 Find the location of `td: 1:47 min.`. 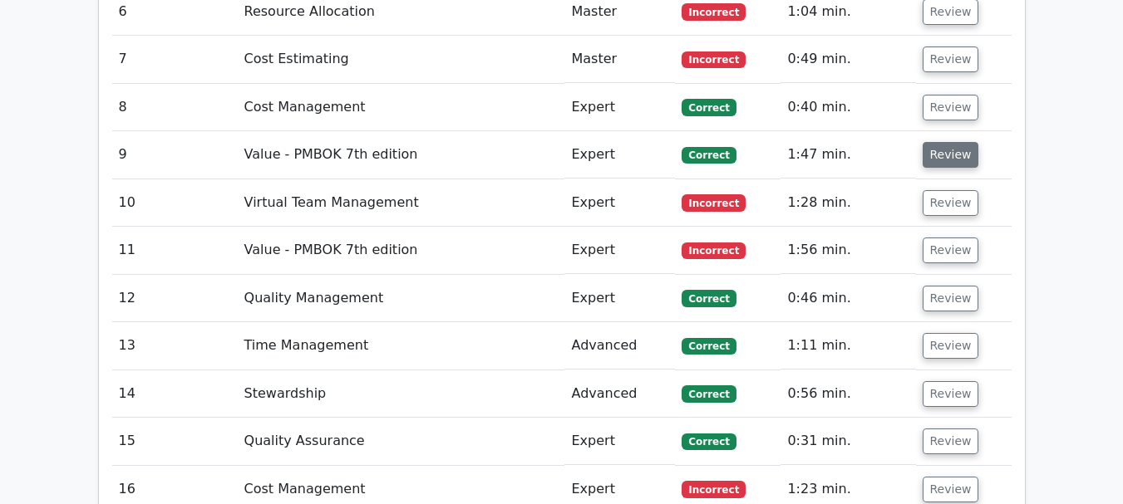

td: 1:47 min. is located at coordinates (848, 155).